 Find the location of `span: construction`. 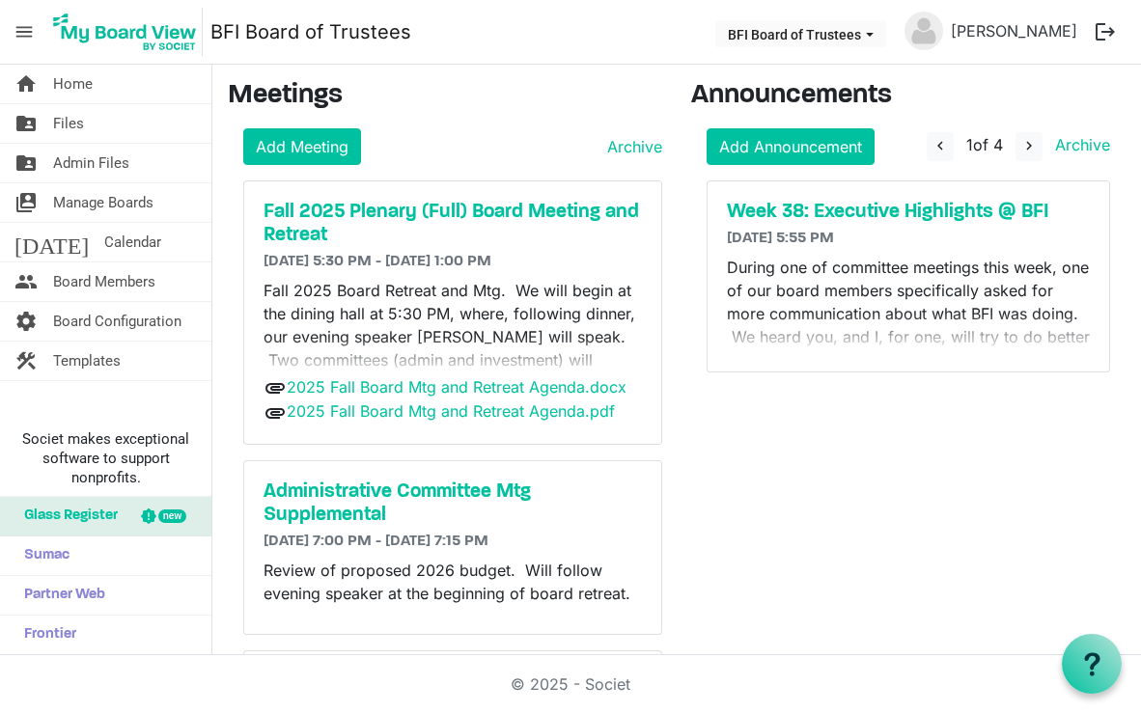

span: construction is located at coordinates (26, 361).